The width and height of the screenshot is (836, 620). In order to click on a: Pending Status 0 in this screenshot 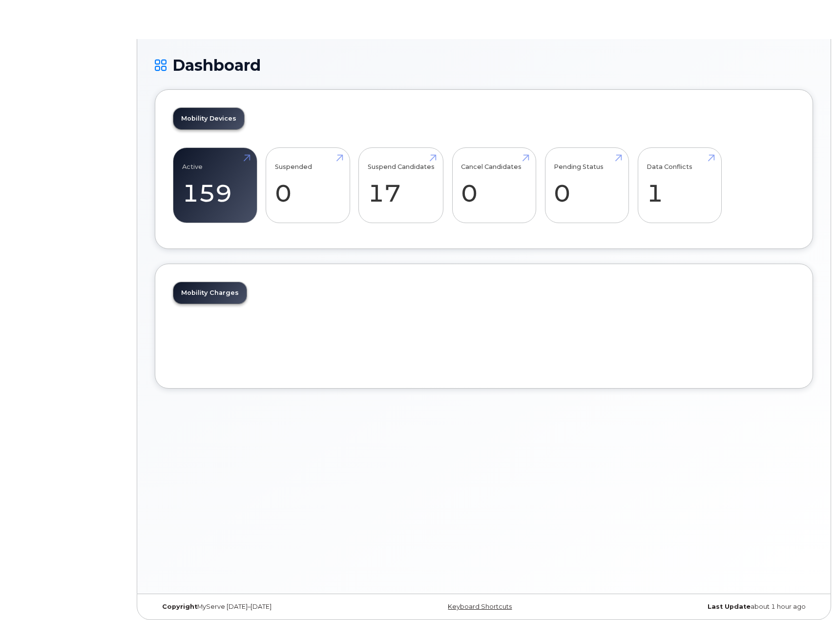, I will do `click(587, 186)`.